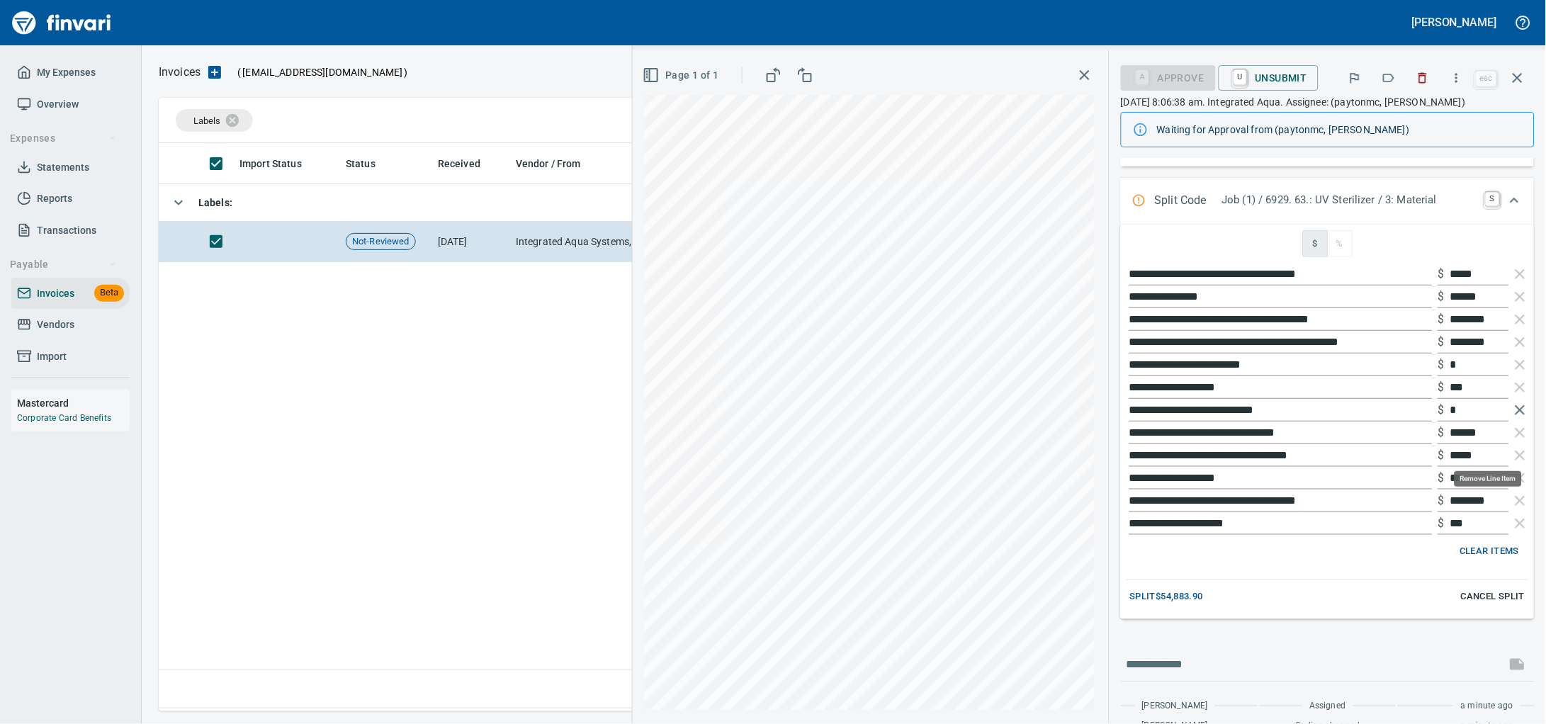 The image size is (1546, 724). I want to click on button: Expenses, so click(63, 138).